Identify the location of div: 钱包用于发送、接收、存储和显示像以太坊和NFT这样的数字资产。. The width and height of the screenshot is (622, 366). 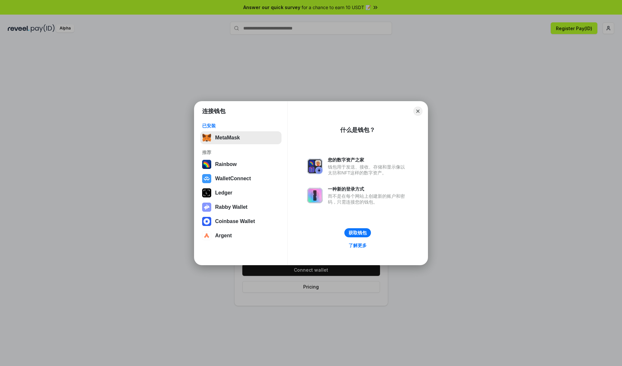
(368, 170).